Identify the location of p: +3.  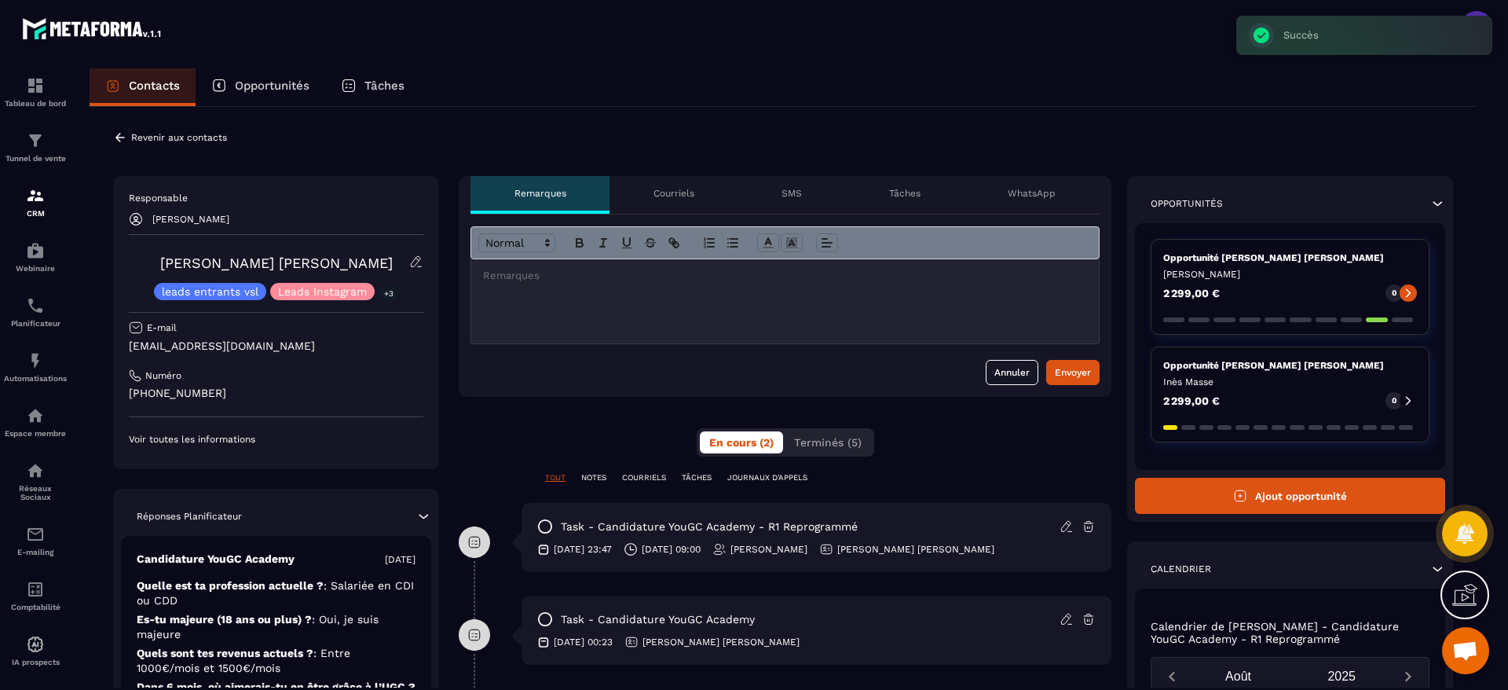
(389, 293).